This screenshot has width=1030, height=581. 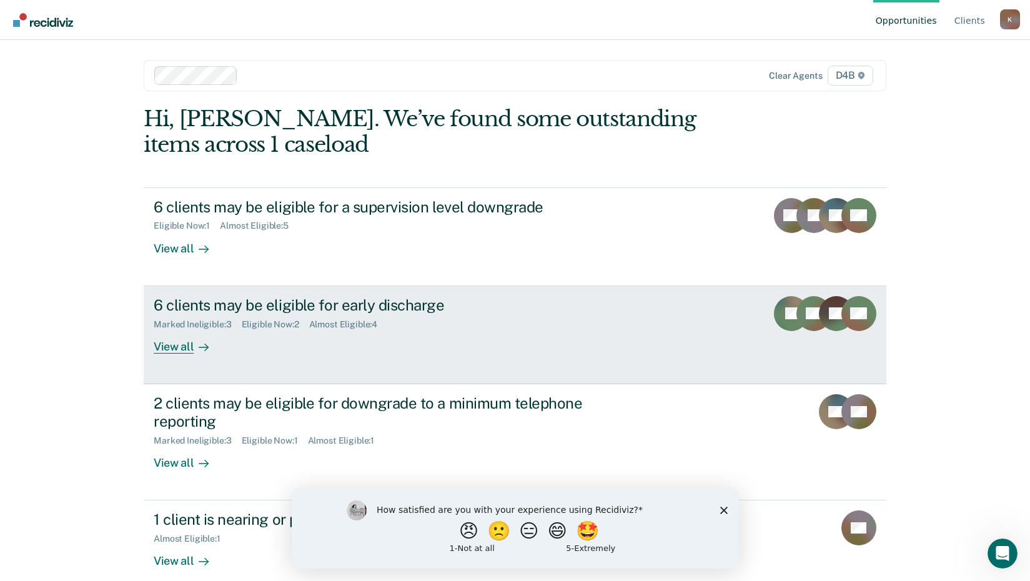 What do you see at coordinates (514, 237) in the screenshot?
I see `a: 6 clients may be eligible for a supervision level downgradeEligible Now:1Almost Eligible:5View all` at bounding box center [514, 237].